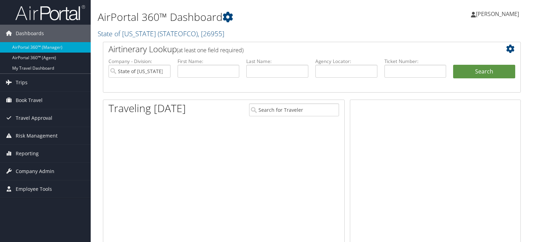 This screenshot has height=242, width=533. I want to click on h2: Airtinerary Lookup, so click(294, 49).